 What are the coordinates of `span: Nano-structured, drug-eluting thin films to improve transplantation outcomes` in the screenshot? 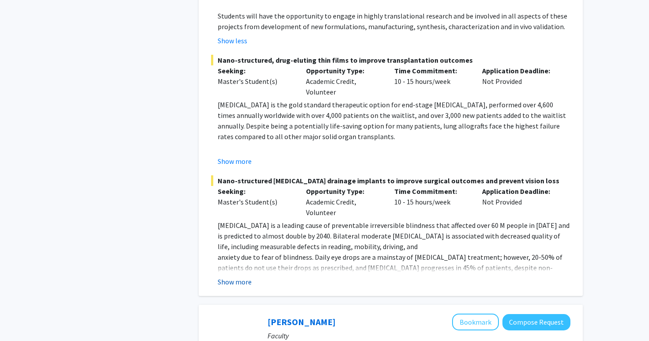 It's located at (391, 60).